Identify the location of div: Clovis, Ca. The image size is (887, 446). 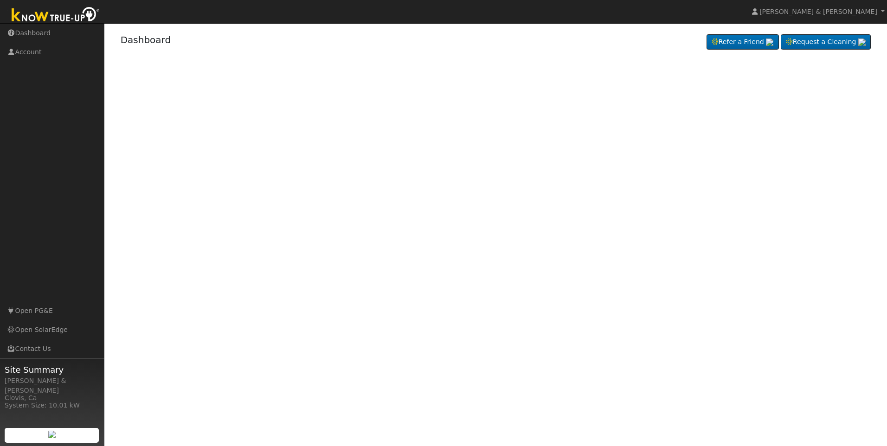
(52, 398).